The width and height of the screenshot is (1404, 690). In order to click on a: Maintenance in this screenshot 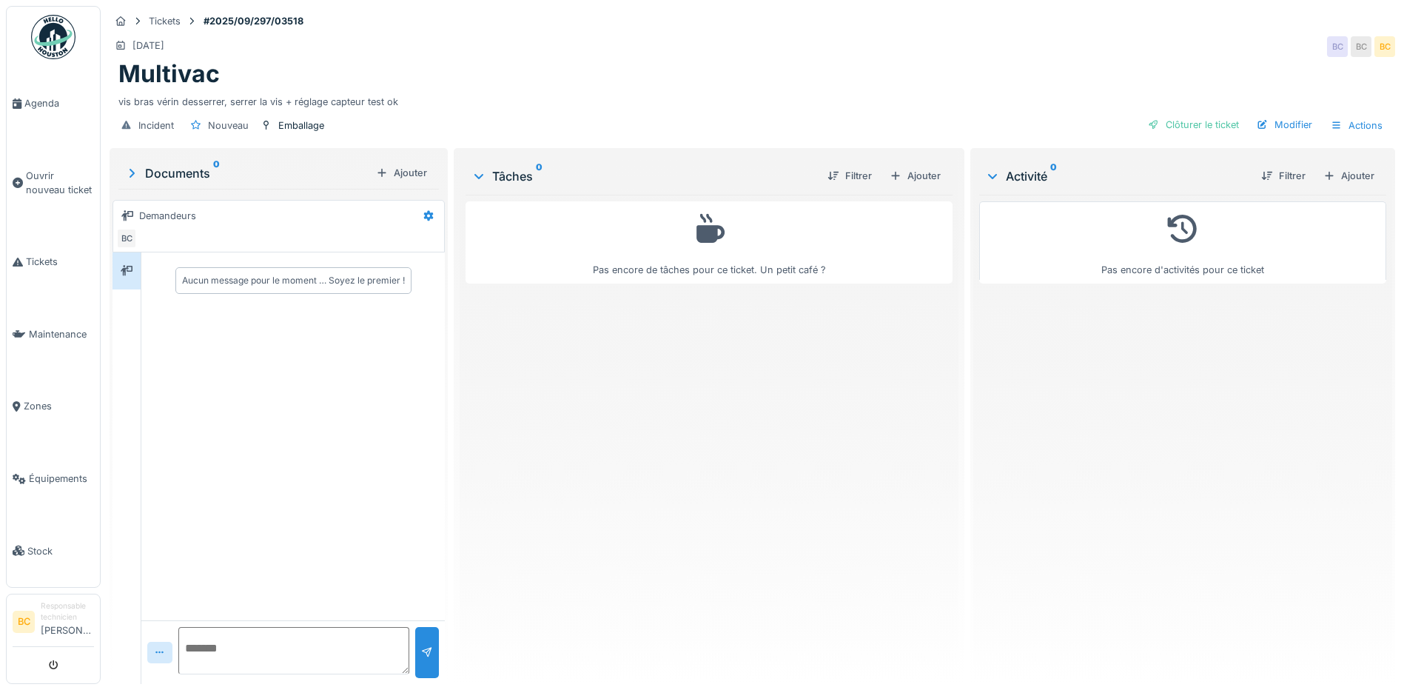, I will do `click(53, 335)`.